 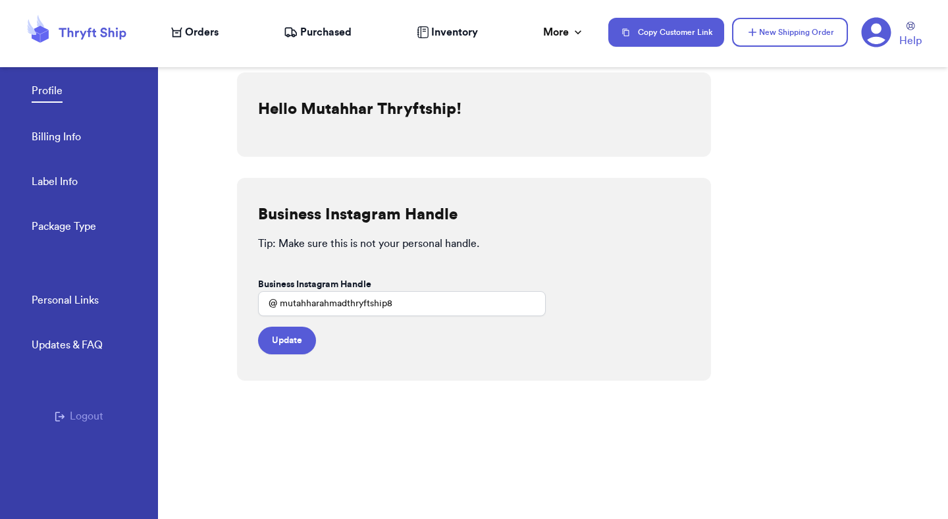 I want to click on span: Help, so click(x=910, y=41).